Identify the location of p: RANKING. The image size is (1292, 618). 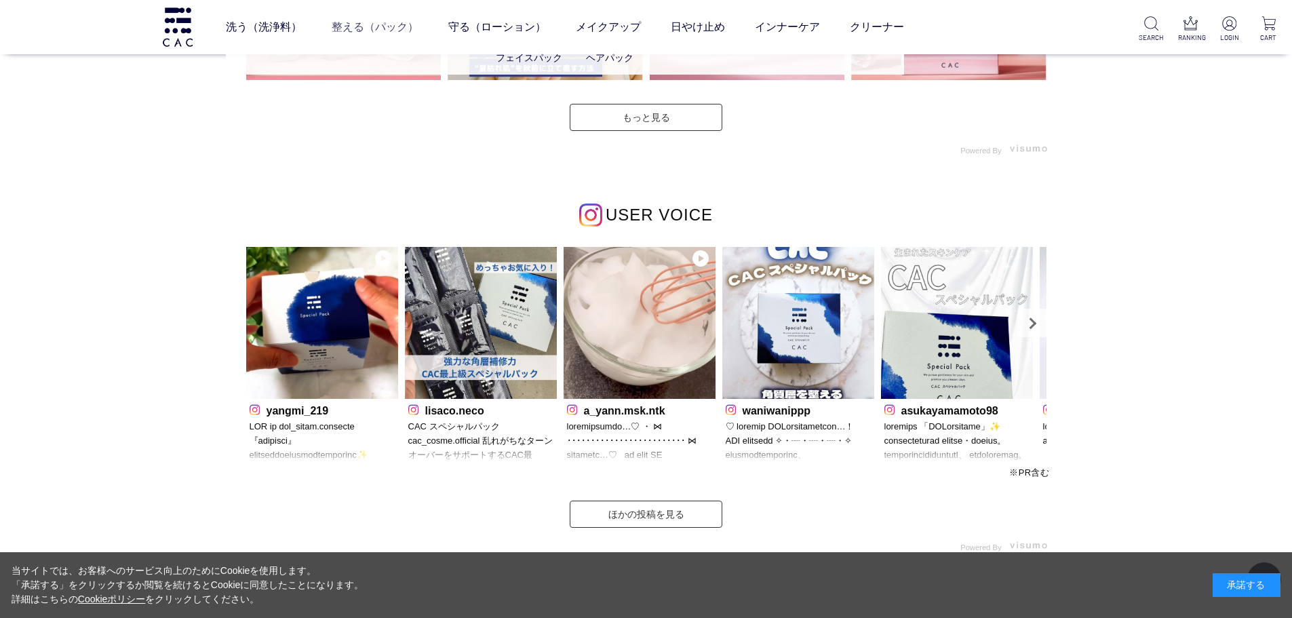
(1190, 37).